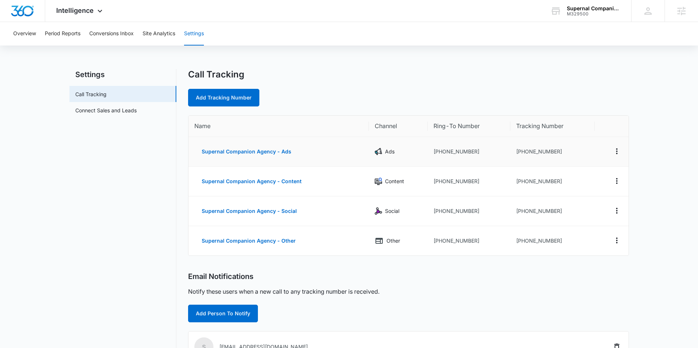 The width and height of the screenshot is (698, 348). Describe the element at coordinates (392, 211) in the screenshot. I see `p: Social` at that location.